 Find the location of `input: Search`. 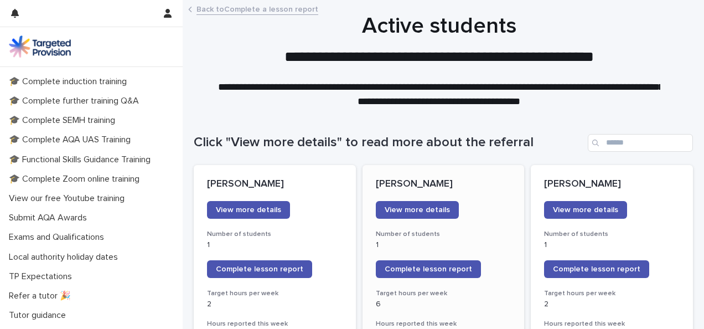

input: Search is located at coordinates (640, 143).